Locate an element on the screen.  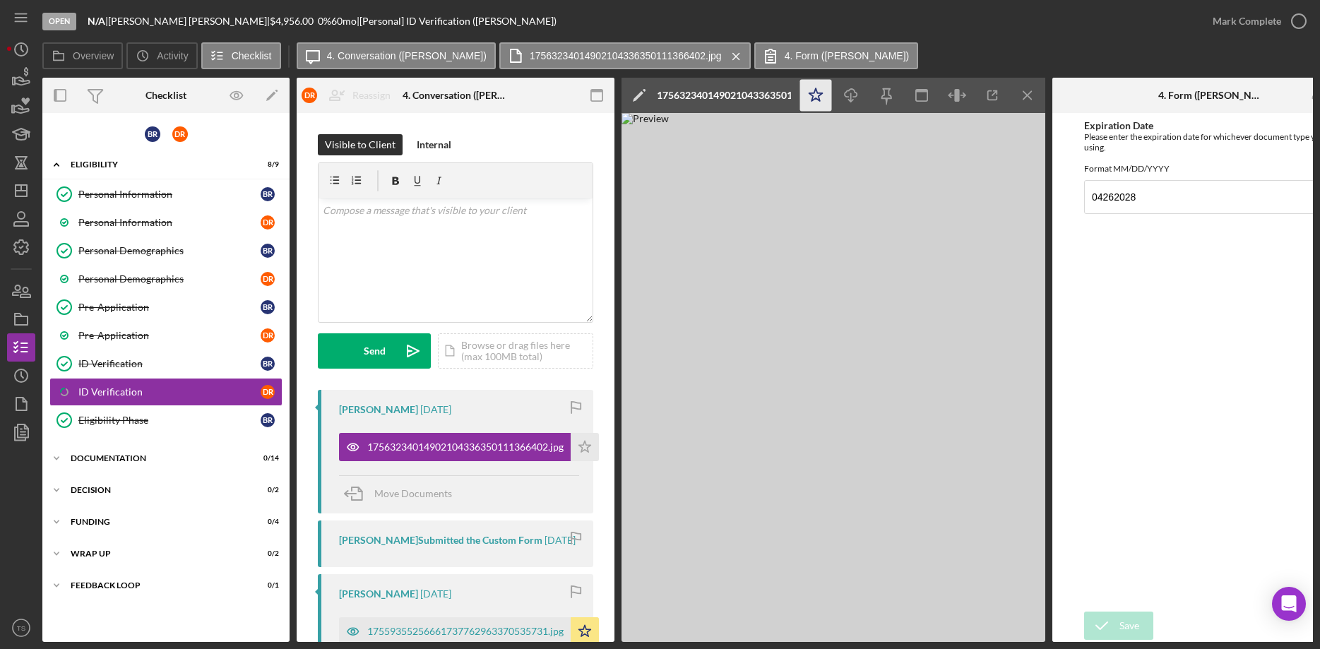
time: 2025-08-27 19:38 is located at coordinates (436, 410).